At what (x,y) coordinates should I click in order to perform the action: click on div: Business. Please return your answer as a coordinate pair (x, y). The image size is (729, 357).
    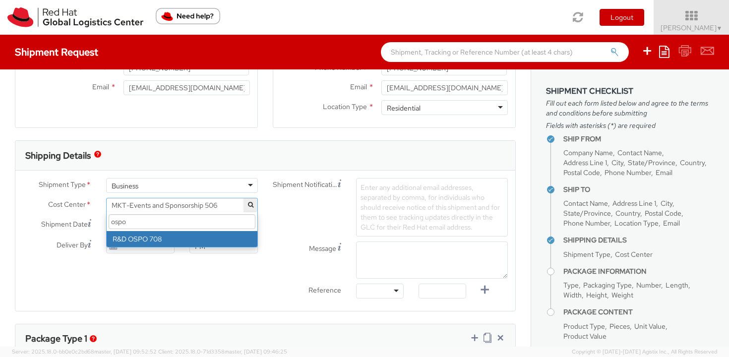
    Looking at the image, I should click on (125, 186).